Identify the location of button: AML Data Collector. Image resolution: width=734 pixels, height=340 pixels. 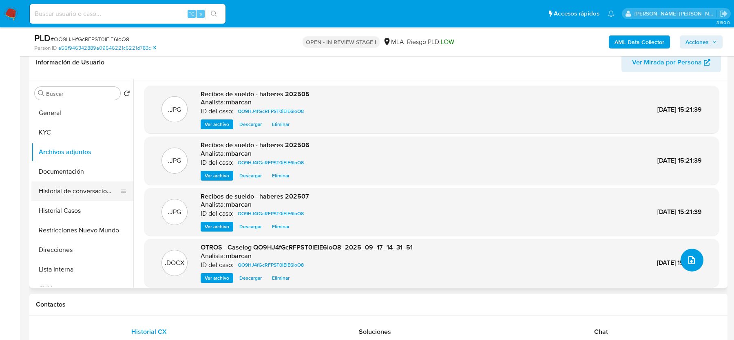
(639, 42).